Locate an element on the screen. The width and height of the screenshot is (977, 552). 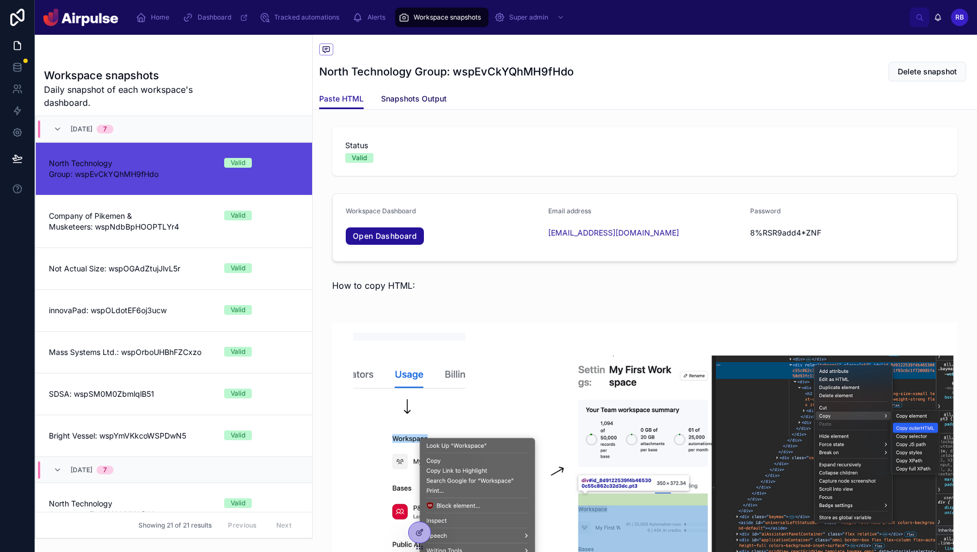
span: How to copy HTML: is located at coordinates (373, 285).